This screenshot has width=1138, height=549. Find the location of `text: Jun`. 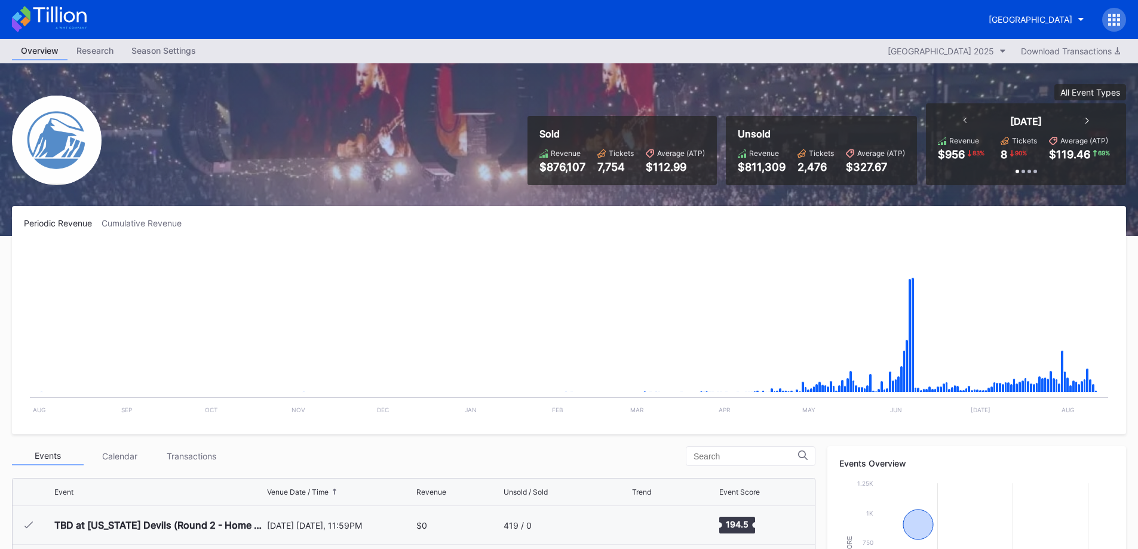

text: Jun is located at coordinates (896, 410).